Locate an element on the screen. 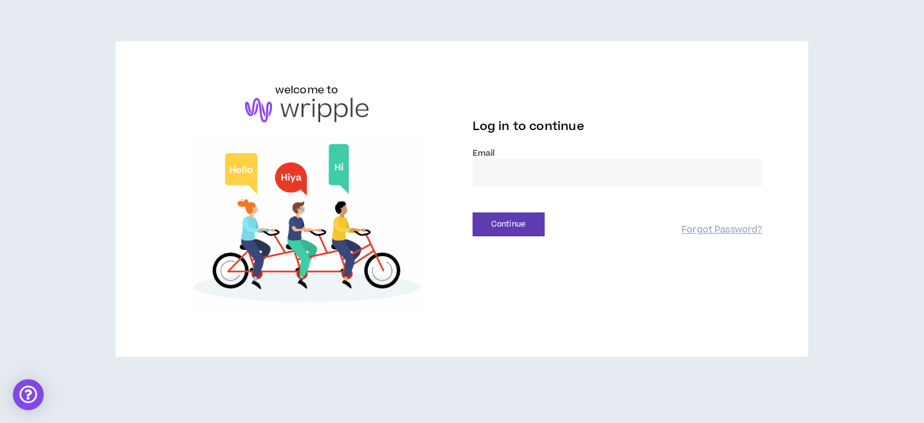 Image resolution: width=924 pixels, height=423 pixels. img: Welcome to Wripple is located at coordinates (307, 225).